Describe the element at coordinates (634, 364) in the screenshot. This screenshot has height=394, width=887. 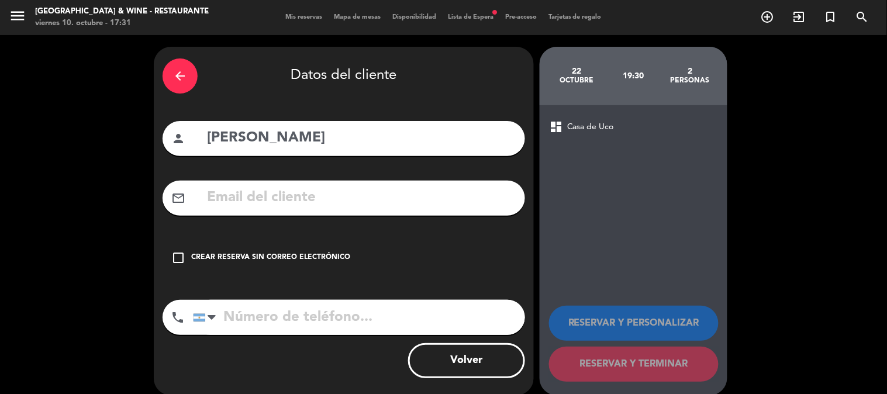
I see `button: RESERVAR Y TERMINAR` at that location.